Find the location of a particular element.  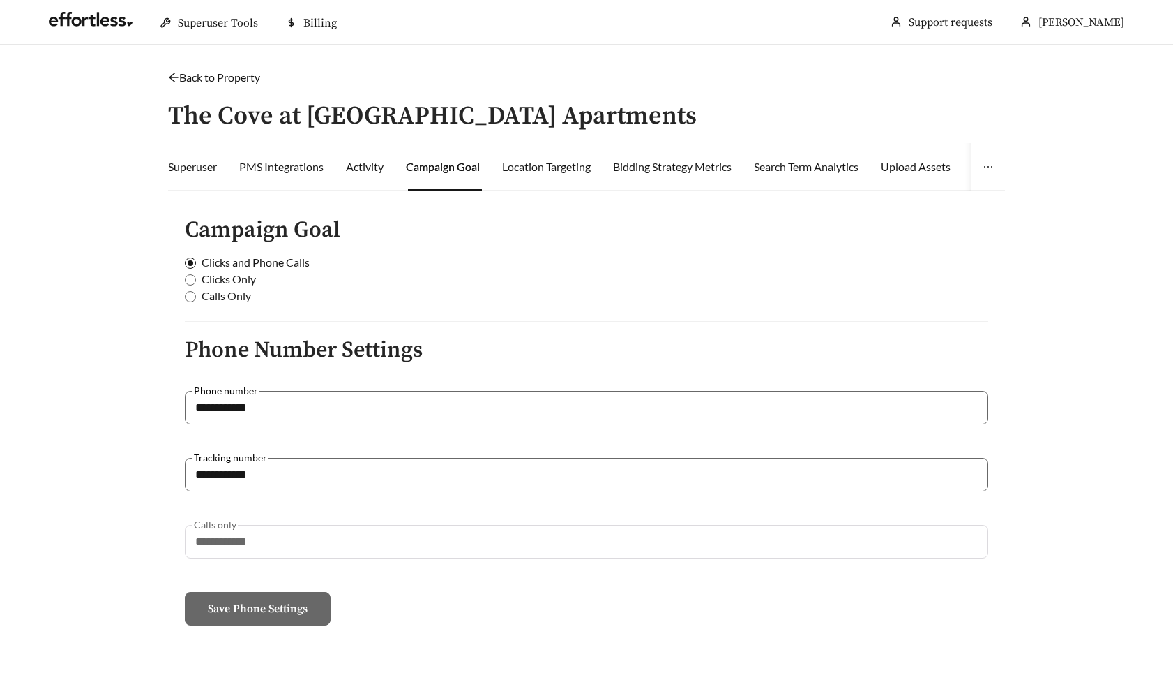

div: Superuser is located at coordinates (193, 167).